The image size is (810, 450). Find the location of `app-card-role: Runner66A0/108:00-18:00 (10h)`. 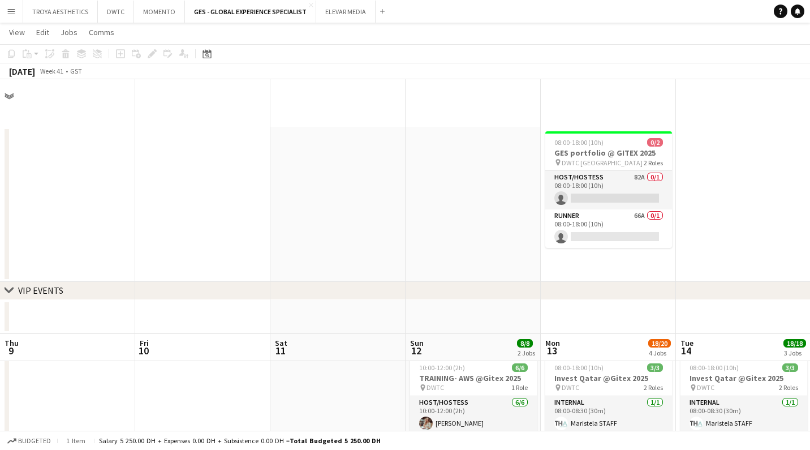

app-card-role: Runner66A0/108:00-18:00 (10h) is located at coordinates (608, 228).